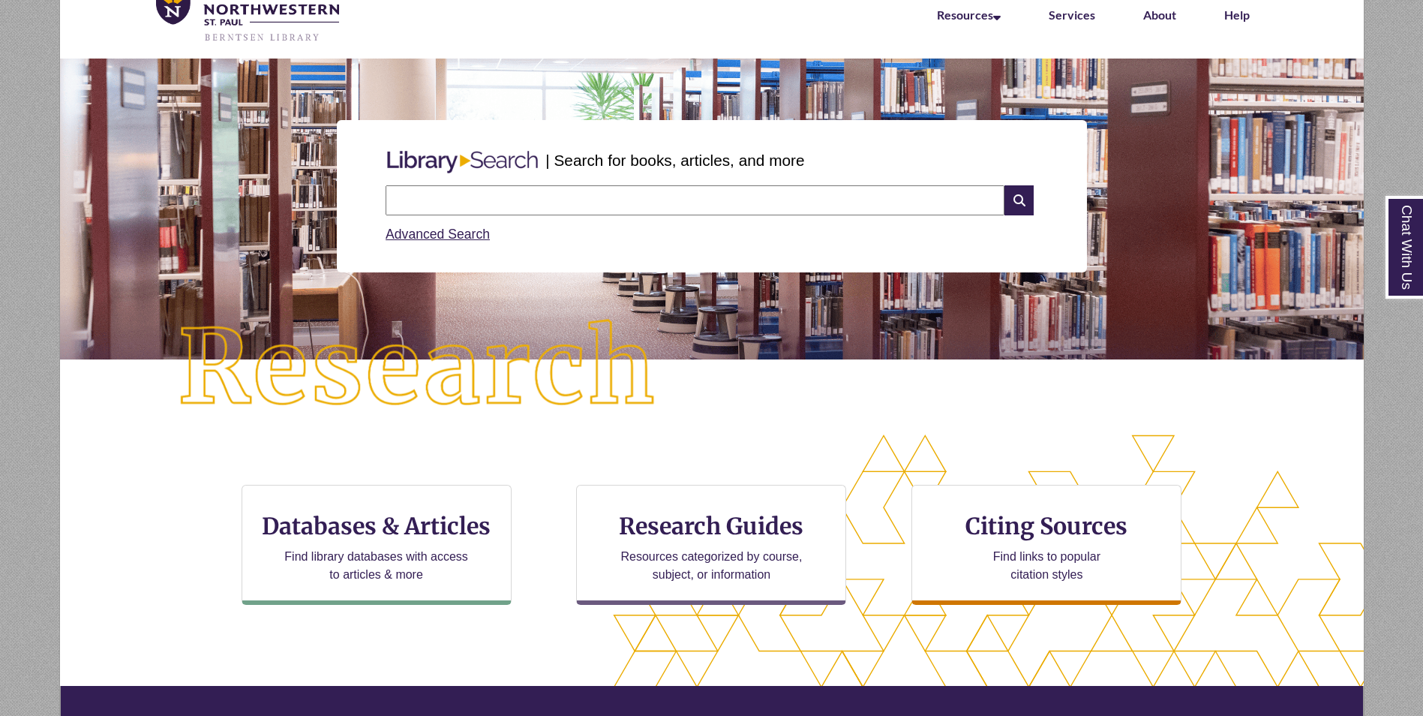 The width and height of the screenshot is (1423, 716). Describe the element at coordinates (969, 14) in the screenshot. I see `a: Resources` at that location.